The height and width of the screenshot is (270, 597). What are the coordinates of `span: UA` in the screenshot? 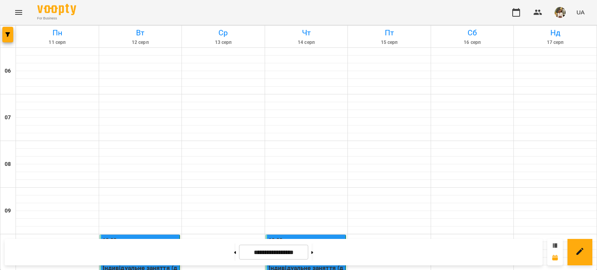 It's located at (580, 12).